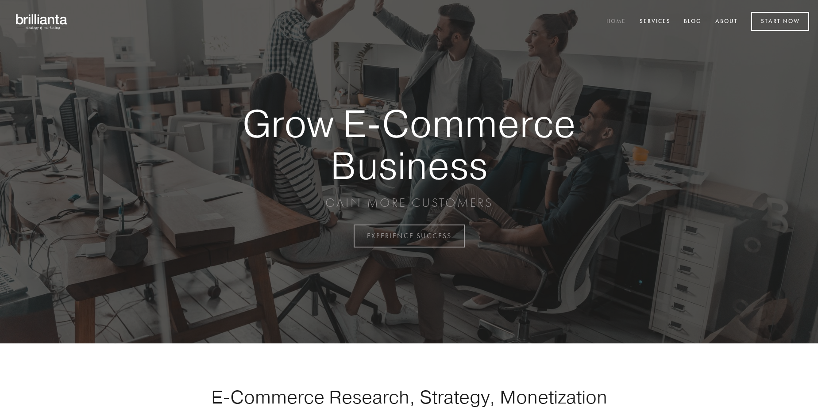 The width and height of the screenshot is (818, 415). What do you see at coordinates (655, 22) in the screenshot?
I see `a: Services` at bounding box center [655, 22].